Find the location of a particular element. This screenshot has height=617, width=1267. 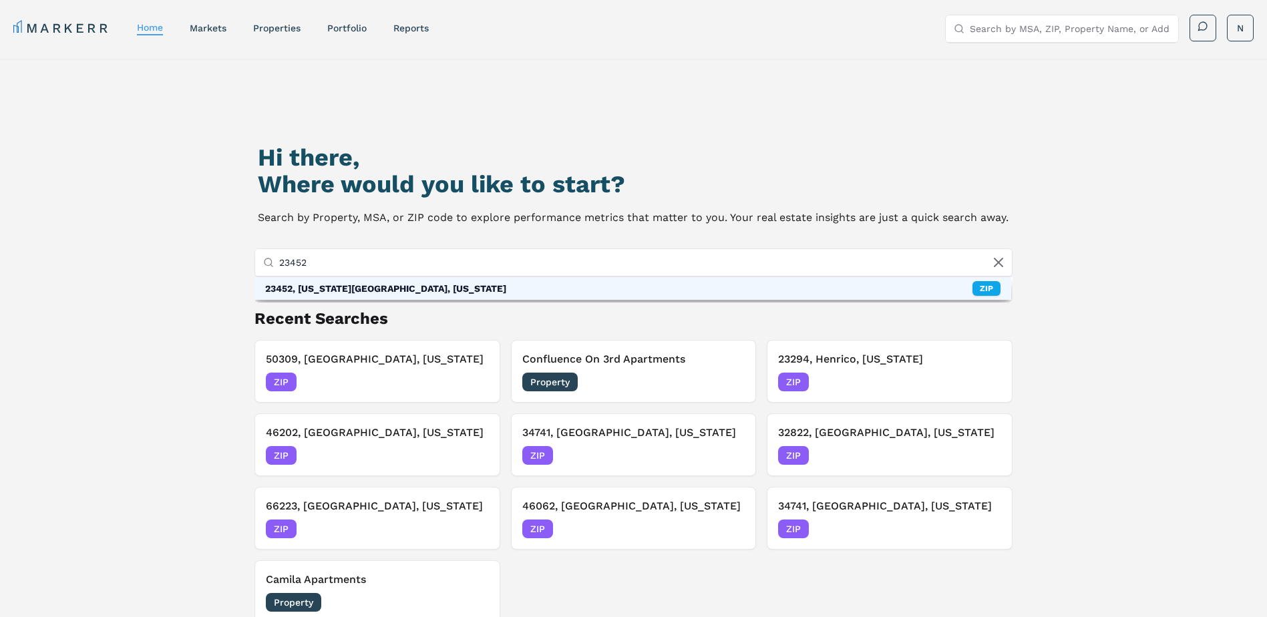

a: properties is located at coordinates (276, 28).